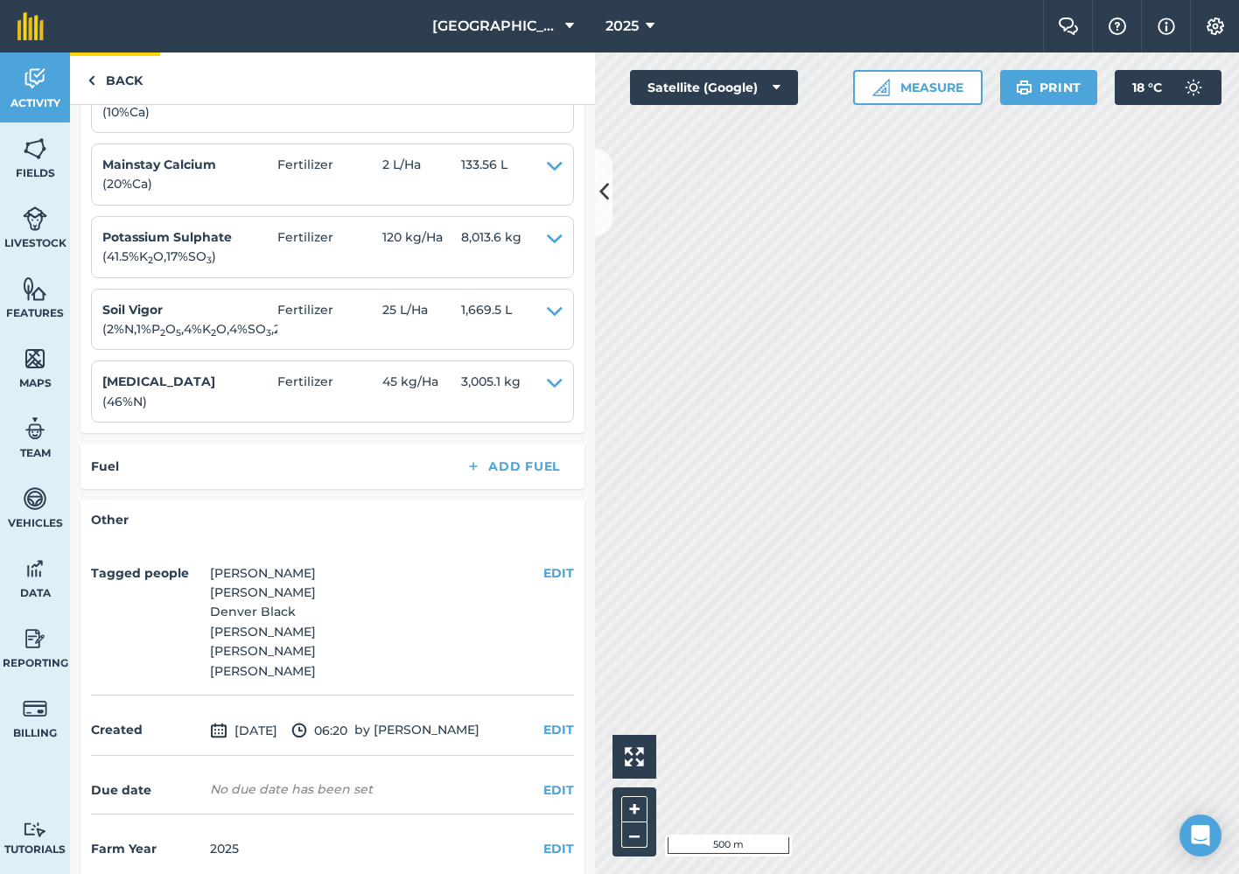  What do you see at coordinates (1166, 26) in the screenshot?
I see `img: svg+xml;base64,PHN2ZyB4bWxucz0iaHR0cDovL3d3dy53My5vcmcvMjAwMC9zdmciIHdpZHRoPSIxNyIgaGVpZ2h0PSIxNy...` at bounding box center [1166, 26].